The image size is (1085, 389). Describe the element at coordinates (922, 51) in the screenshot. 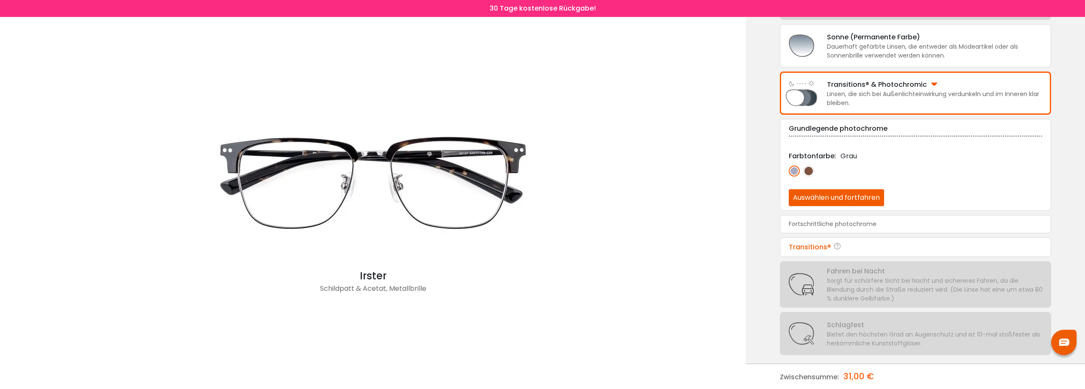

I see `font: Dauerhaft gefärbte Linsen, die entweder als Modeartikel oder als Sonnenbrille verwendet werden kö...` at that location.